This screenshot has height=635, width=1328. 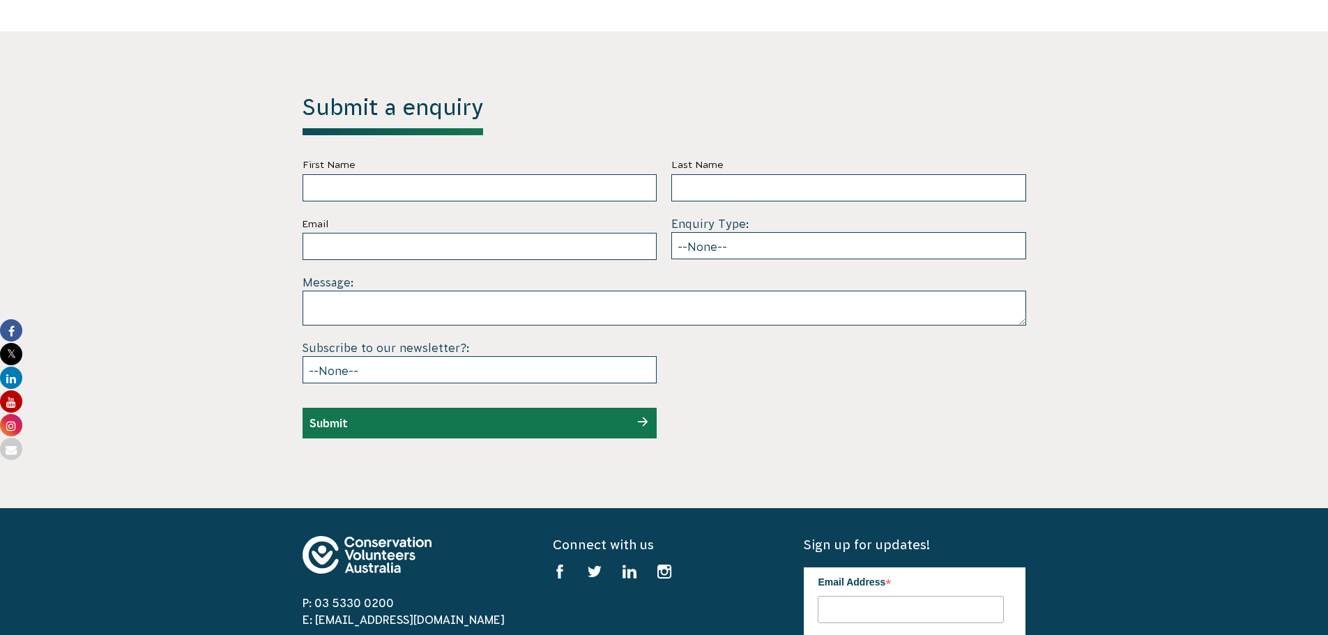 What do you see at coordinates (348, 603) in the screenshot?
I see `a: P: 03 5330 0200` at bounding box center [348, 603].